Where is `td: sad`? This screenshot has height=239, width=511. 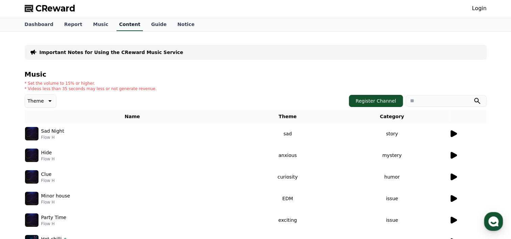
td: sad is located at coordinates (288, 134).